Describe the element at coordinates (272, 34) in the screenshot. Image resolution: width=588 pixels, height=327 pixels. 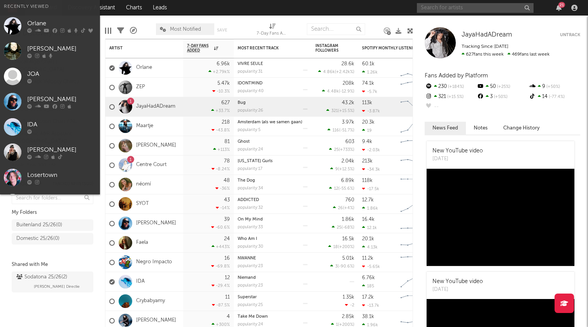
I see `div: 7-Day Fans Added (7-Day Fans Added)` at that location.